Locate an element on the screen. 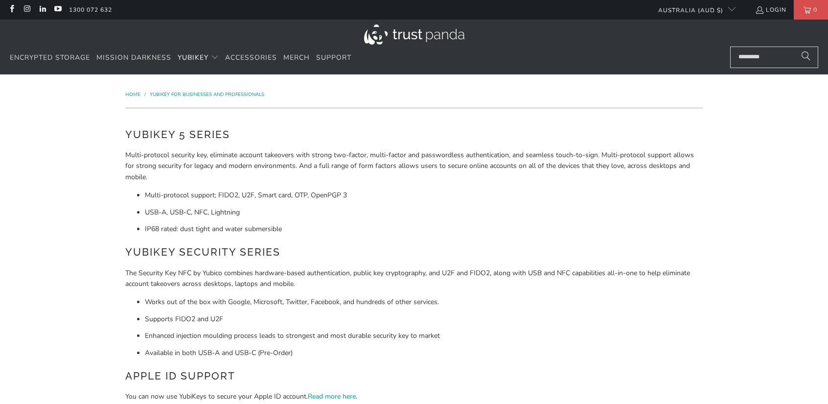 Image resolution: width=828 pixels, height=404 pixels. span: YubiKey for Businesses and Professionals is located at coordinates (207, 94).